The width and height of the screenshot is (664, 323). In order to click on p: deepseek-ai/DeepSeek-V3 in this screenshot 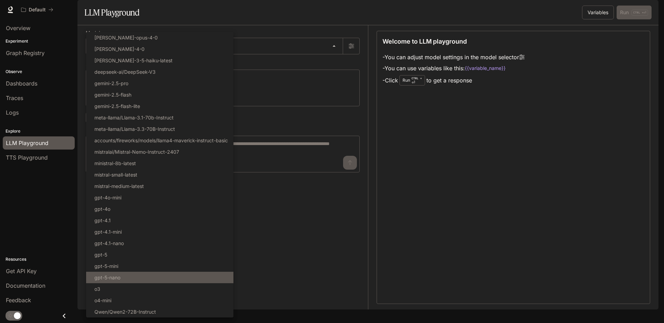, I will do `click(125, 72)`.